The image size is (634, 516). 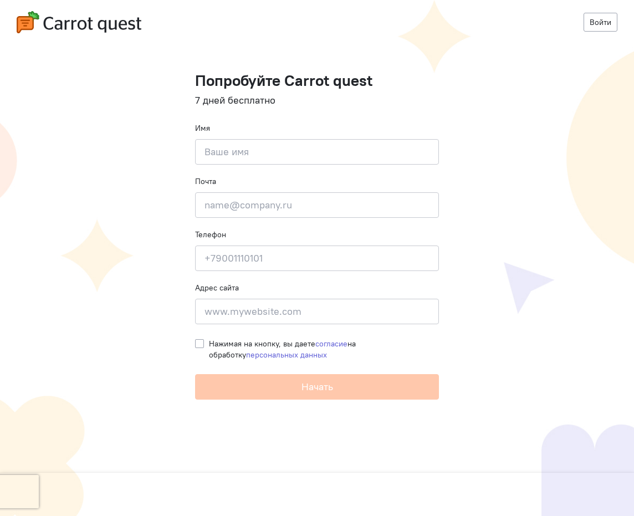 I want to click on input: name@company.ru, so click(x=317, y=205).